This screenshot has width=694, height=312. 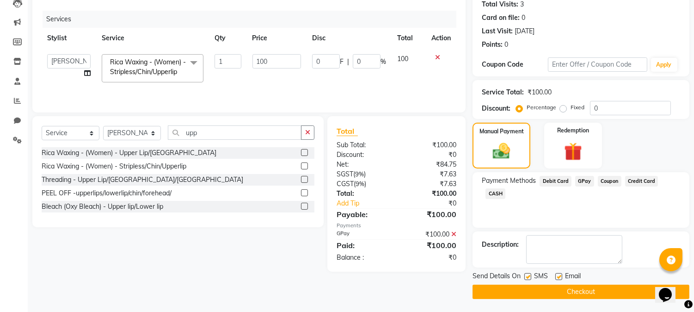 I want to click on span: CGST, so click(x=345, y=184).